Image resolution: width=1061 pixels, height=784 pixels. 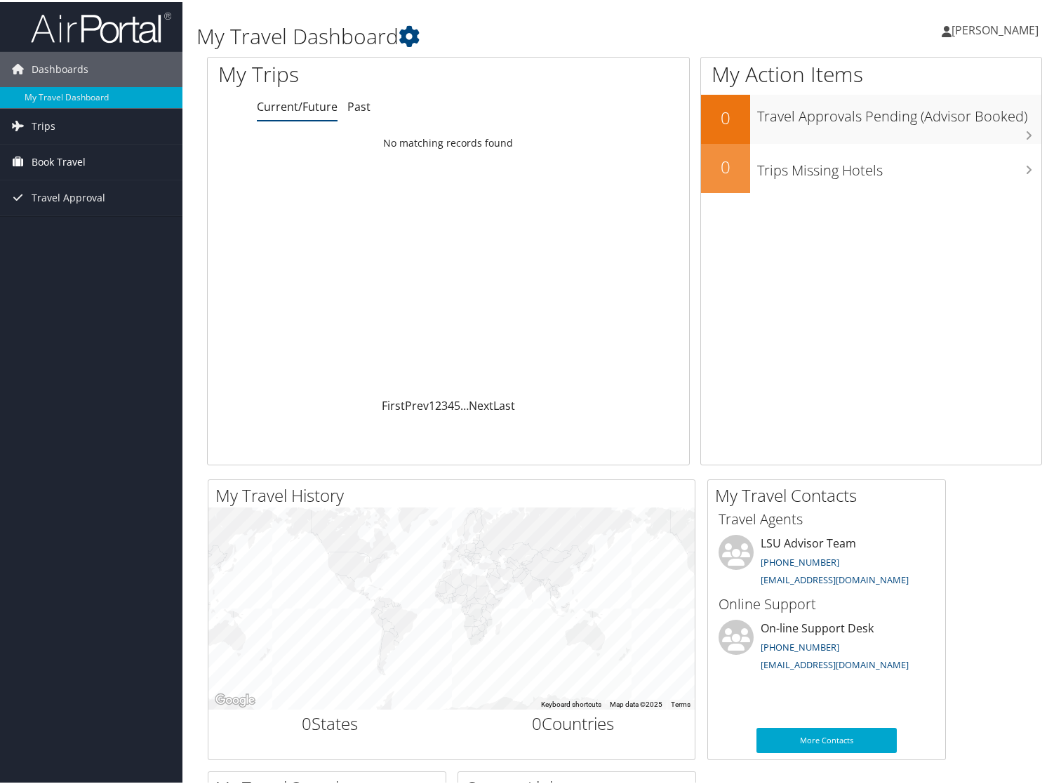 What do you see at coordinates (393, 404) in the screenshot?
I see `a: First` at bounding box center [393, 404].